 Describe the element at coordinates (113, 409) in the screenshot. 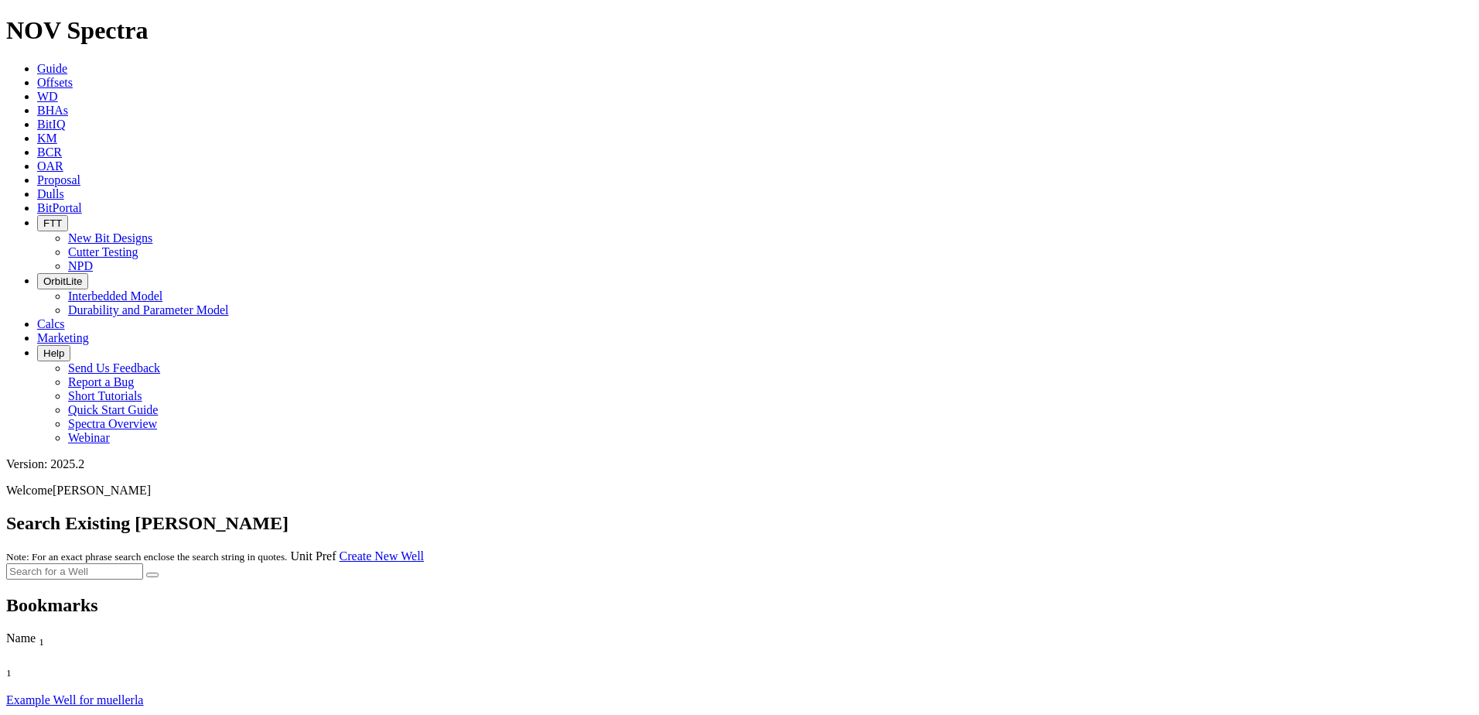

I see `a: Quick Start Guide` at that location.